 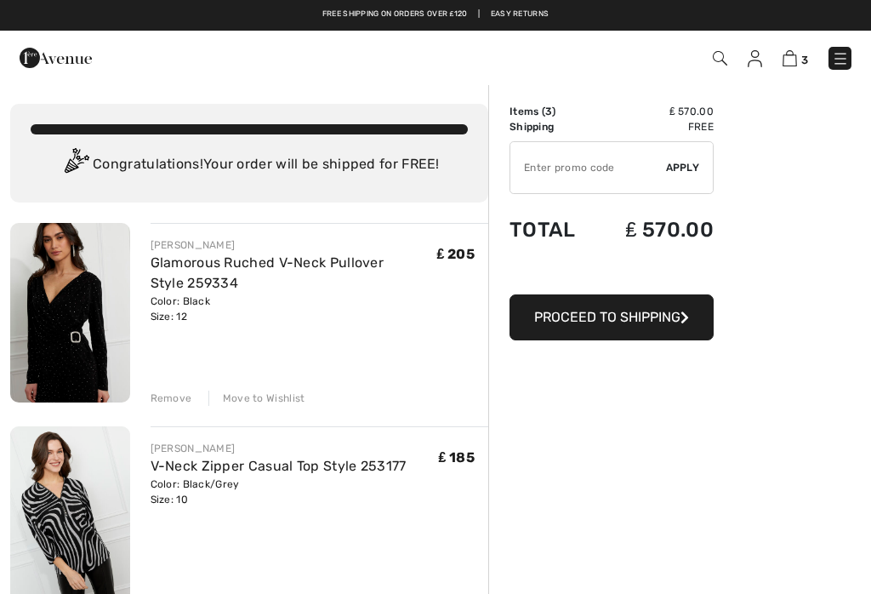 I want to click on td: Total, so click(x=553, y=230).